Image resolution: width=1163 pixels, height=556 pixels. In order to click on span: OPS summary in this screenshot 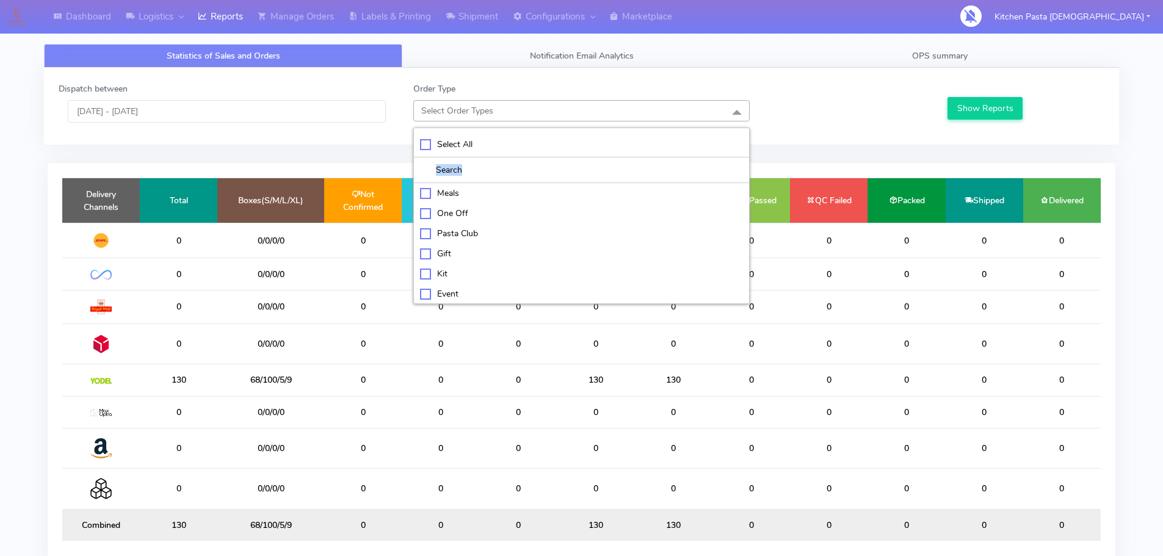, I will do `click(939, 56)`.